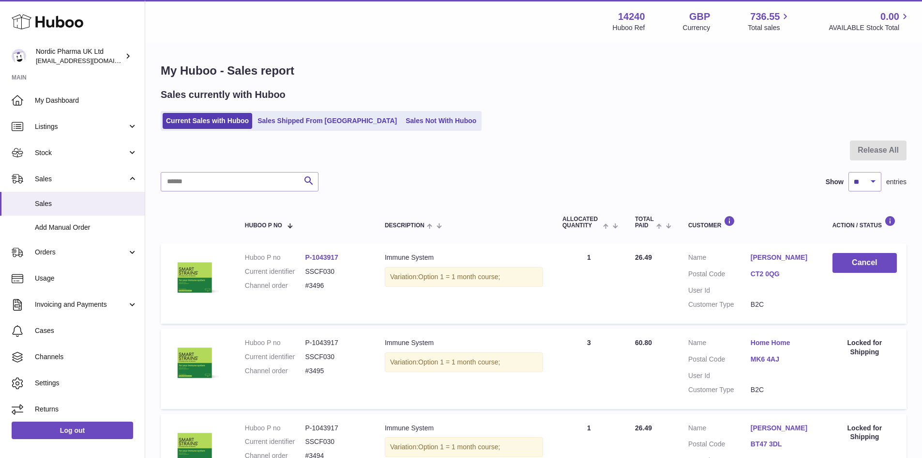  Describe the element at coordinates (441, 121) in the screenshot. I see `a: Sales Not With Huboo` at that location.